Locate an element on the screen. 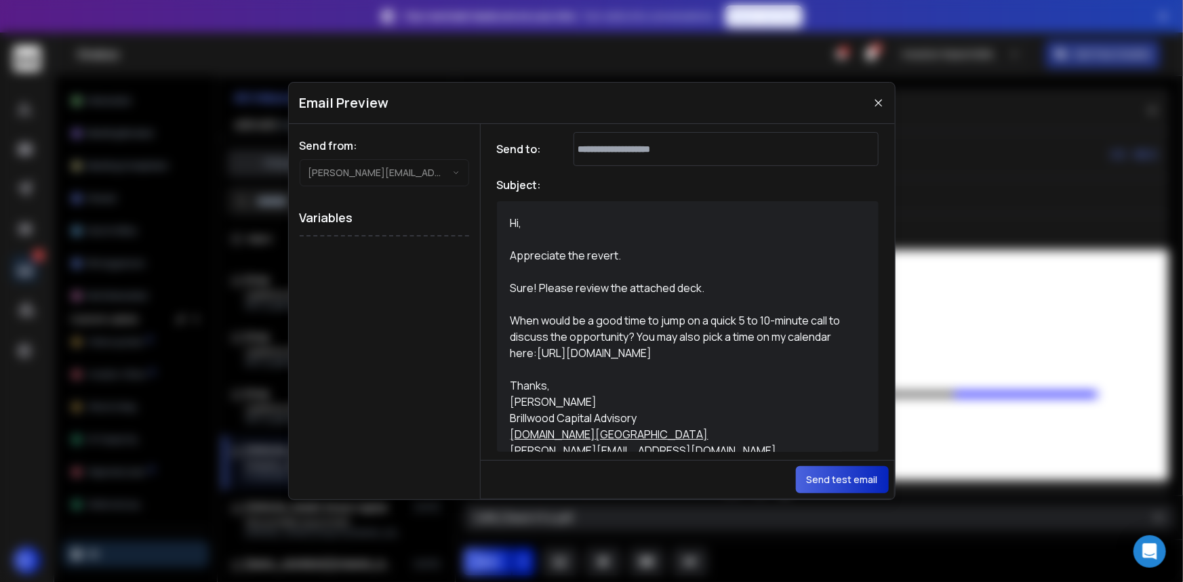 The width and height of the screenshot is (1183, 582). div: Open Intercom Messenger is located at coordinates (1150, 552).